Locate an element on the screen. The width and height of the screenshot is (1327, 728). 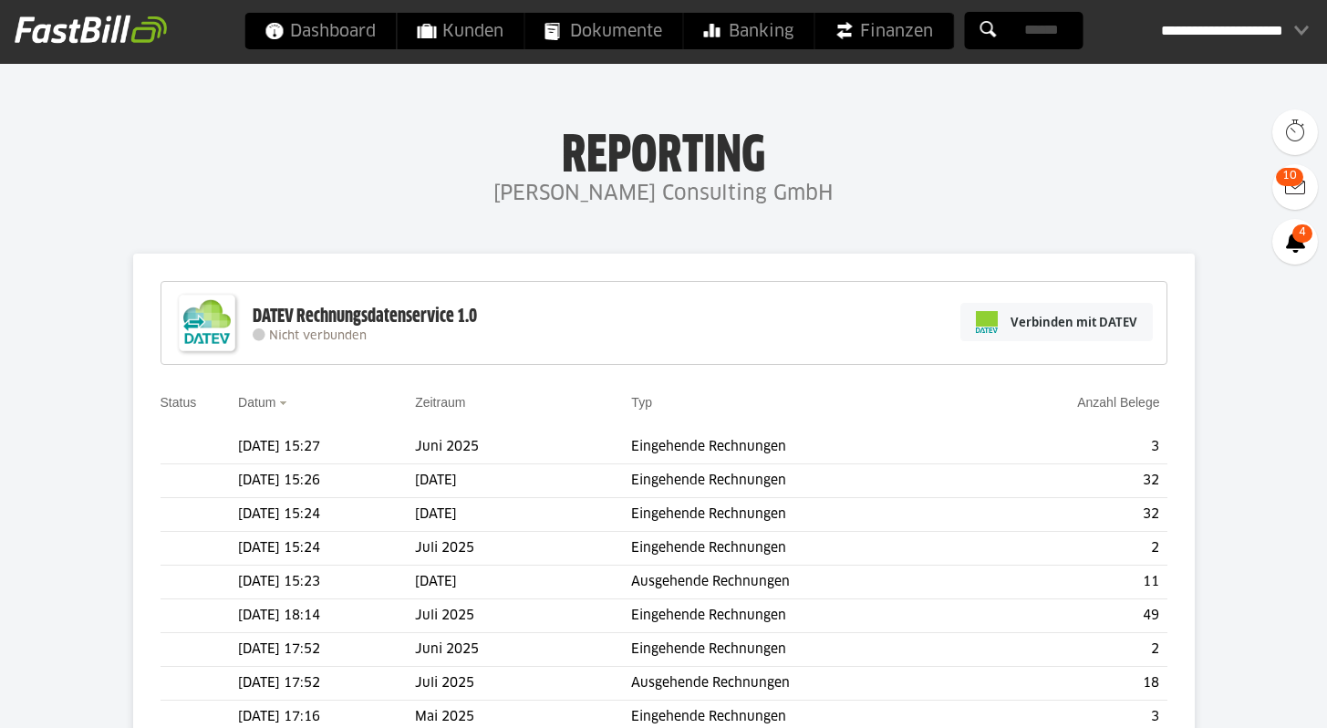
span: Banking is located at coordinates (748, 31).